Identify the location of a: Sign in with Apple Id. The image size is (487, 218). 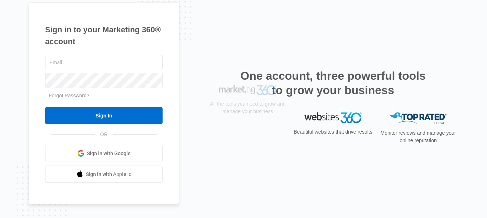
(104, 174).